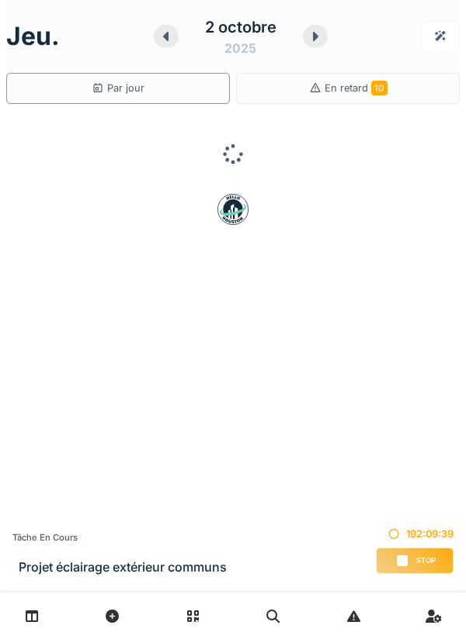 Image resolution: width=466 pixels, height=639 pixels. Describe the element at coordinates (118, 88) in the screenshot. I see `div: Par jour` at that location.